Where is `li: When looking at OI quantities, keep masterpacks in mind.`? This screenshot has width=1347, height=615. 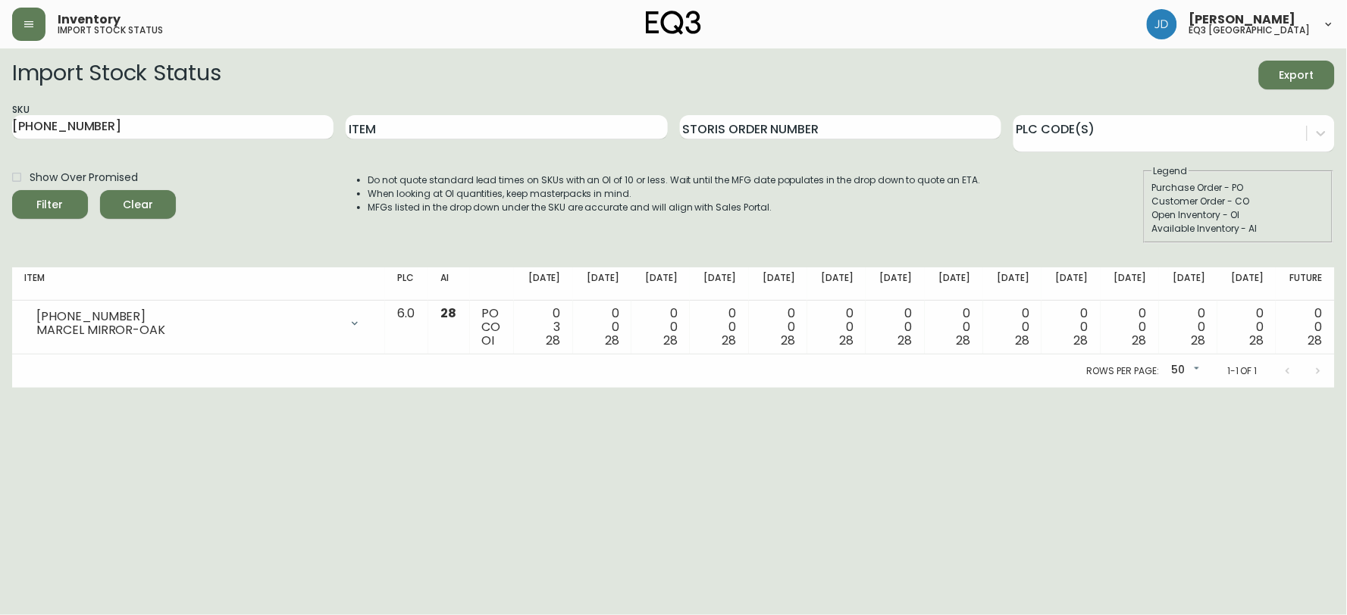
li: When looking at OI quantities, keep masterpacks in mind. is located at coordinates (675, 194).